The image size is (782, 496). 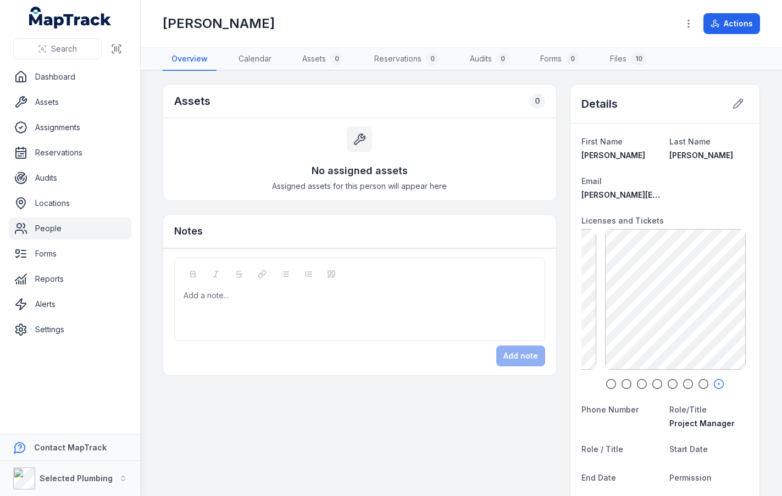 I want to click on span: Permission, so click(x=691, y=478).